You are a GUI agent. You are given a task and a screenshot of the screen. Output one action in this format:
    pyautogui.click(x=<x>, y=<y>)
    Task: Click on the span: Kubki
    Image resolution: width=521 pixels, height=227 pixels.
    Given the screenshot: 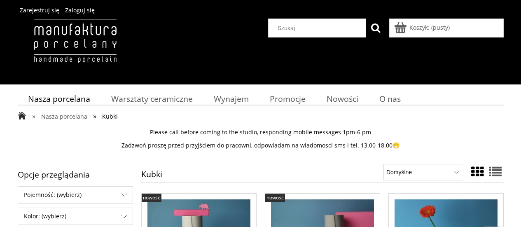 What is the action you would take?
    pyautogui.click(x=110, y=116)
    